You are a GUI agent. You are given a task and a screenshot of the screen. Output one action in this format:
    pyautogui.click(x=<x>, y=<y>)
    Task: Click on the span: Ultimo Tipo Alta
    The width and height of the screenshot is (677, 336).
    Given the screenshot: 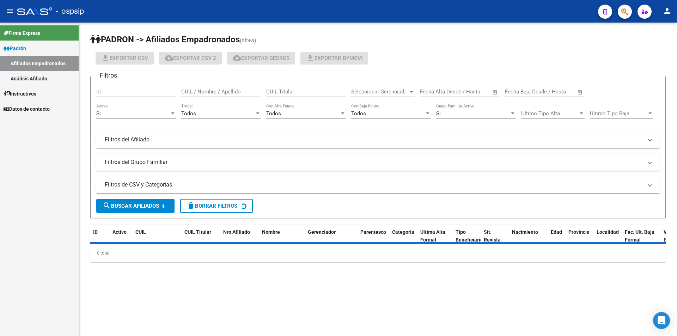 What is the action you would take?
    pyautogui.click(x=550, y=114)
    